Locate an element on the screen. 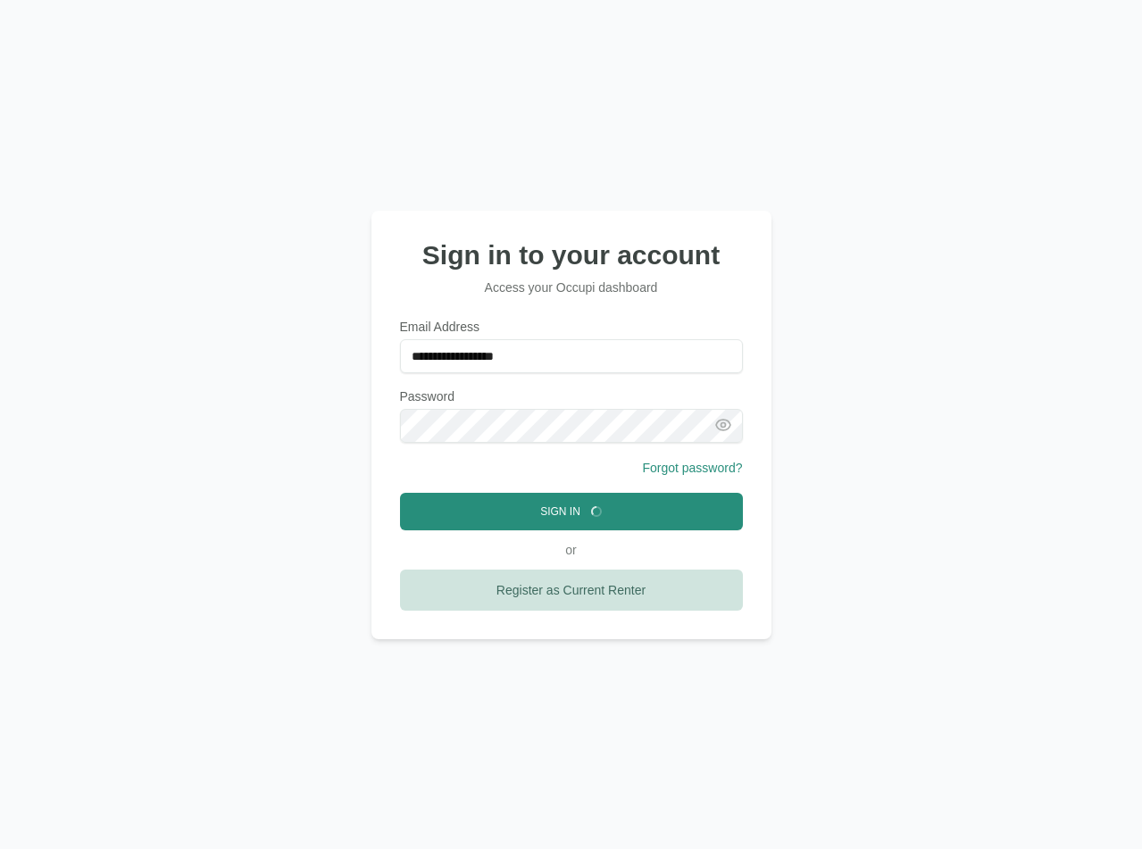  label: Password is located at coordinates (572, 397).